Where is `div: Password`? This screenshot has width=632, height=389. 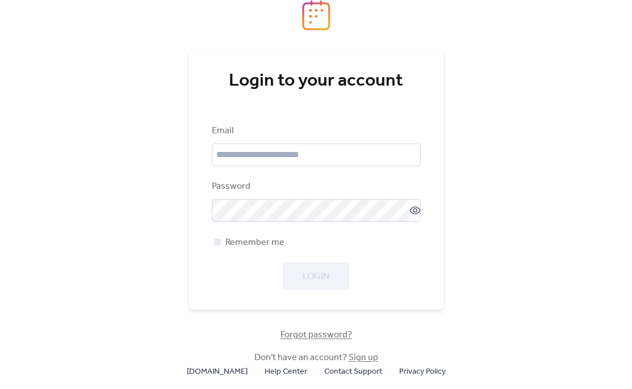
div: Password is located at coordinates (315, 187).